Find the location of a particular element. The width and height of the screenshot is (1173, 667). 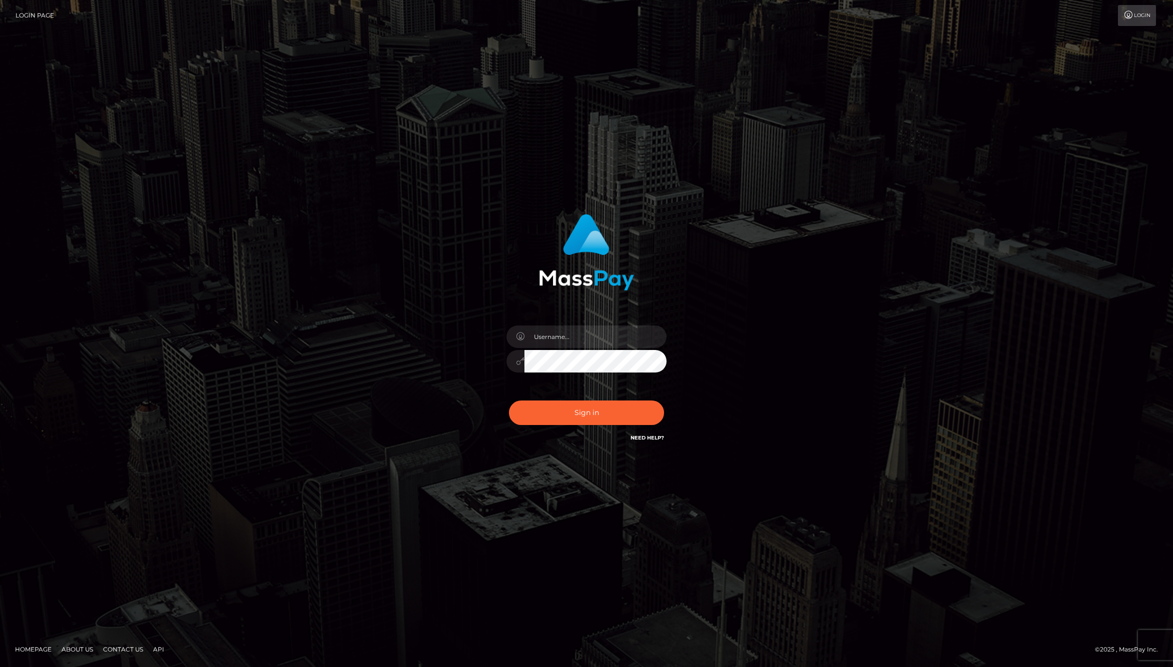

a: Need Help? is located at coordinates (647, 438).